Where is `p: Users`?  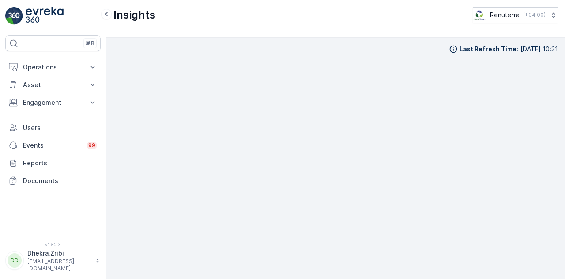
p: Users is located at coordinates (60, 128).